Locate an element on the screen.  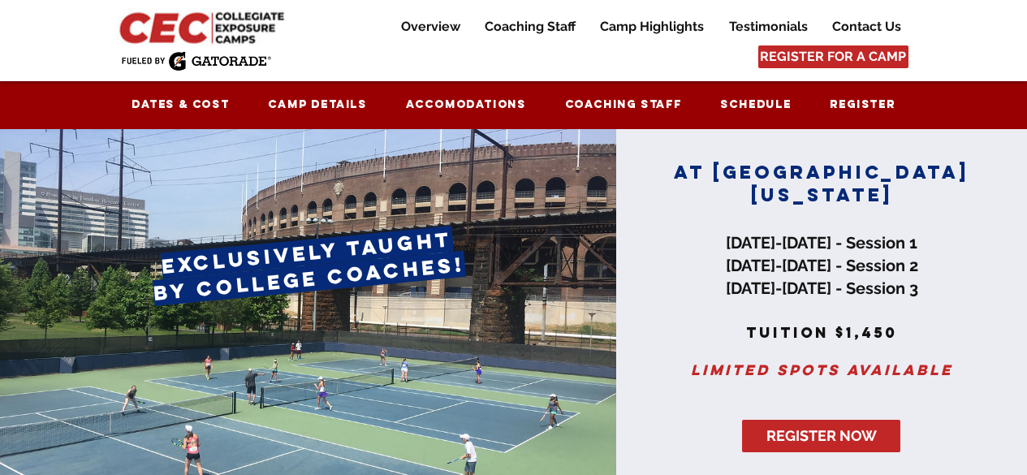
a: Accomodations is located at coordinates (466, 105).